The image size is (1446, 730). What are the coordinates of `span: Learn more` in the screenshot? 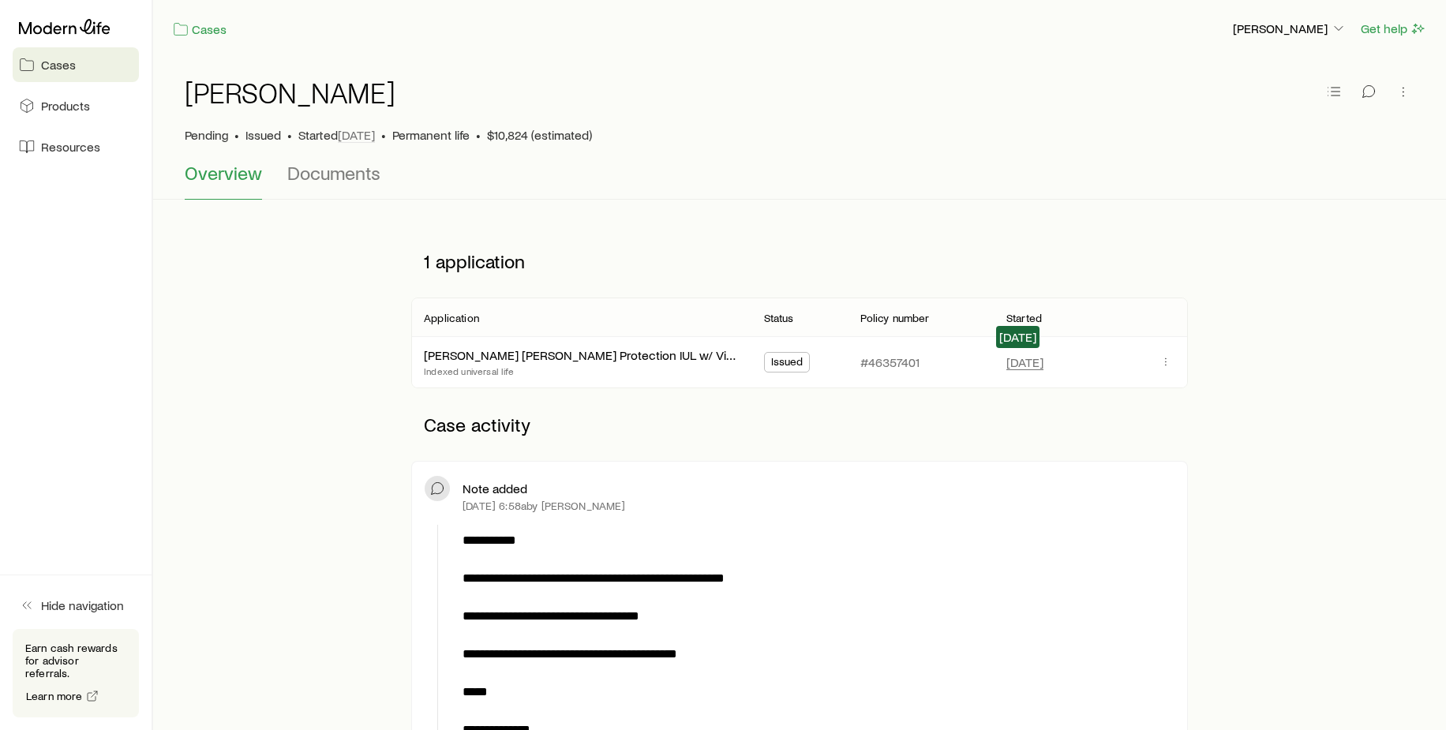 It's located at (54, 696).